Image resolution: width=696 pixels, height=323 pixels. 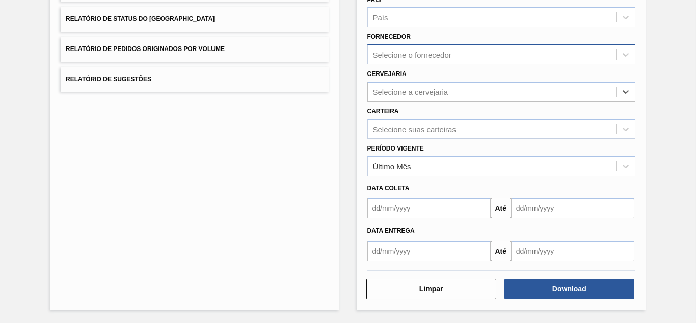 What do you see at coordinates (431, 288) in the screenshot?
I see `button: Limpar` at bounding box center [431, 288].